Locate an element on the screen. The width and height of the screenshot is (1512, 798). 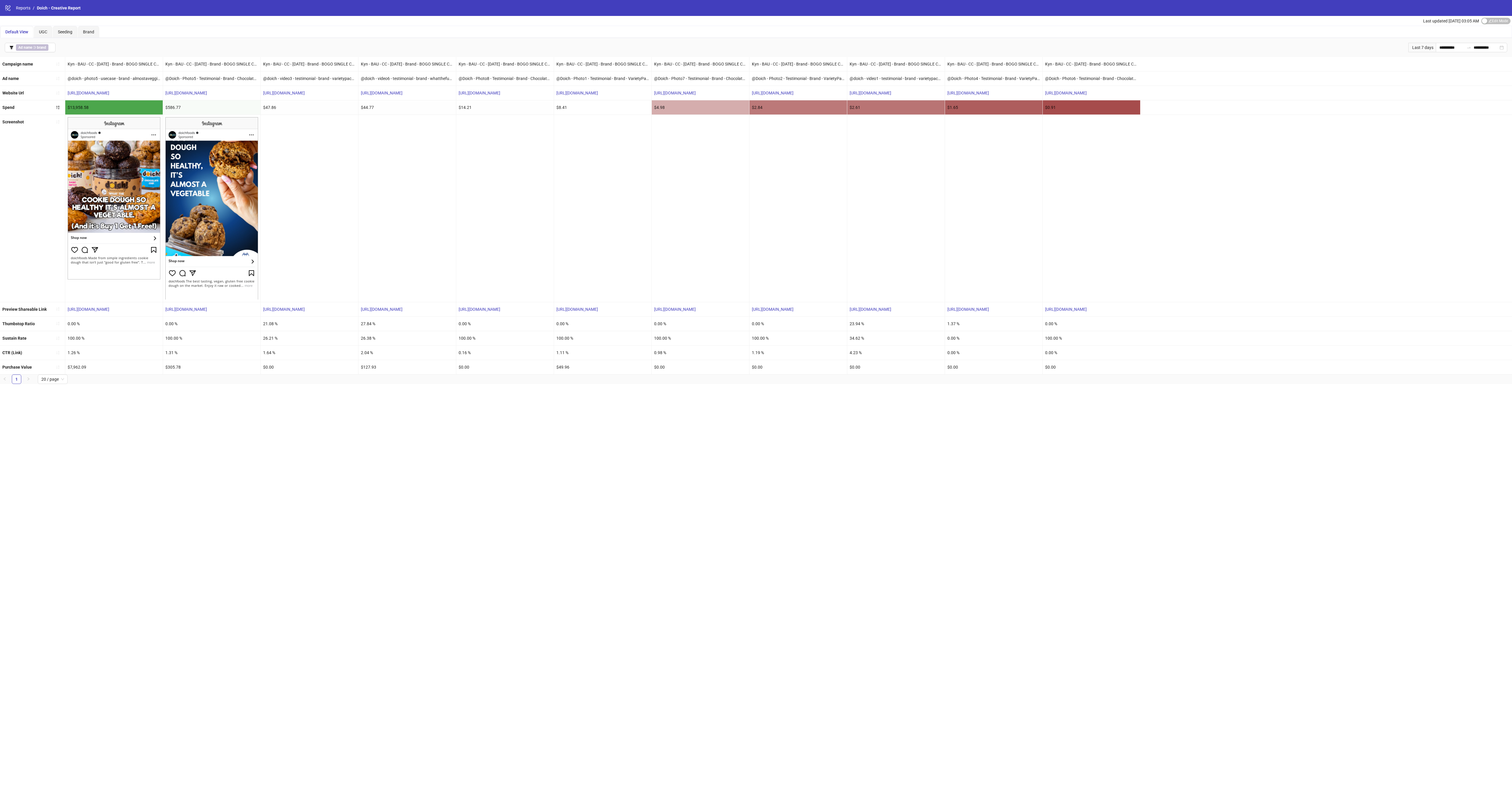
button: right is located at coordinates (28, 380).